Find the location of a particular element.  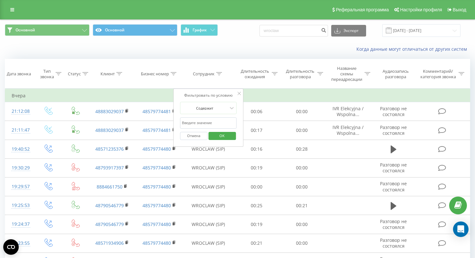

div: 19:23:55 is located at coordinates (19, 243).